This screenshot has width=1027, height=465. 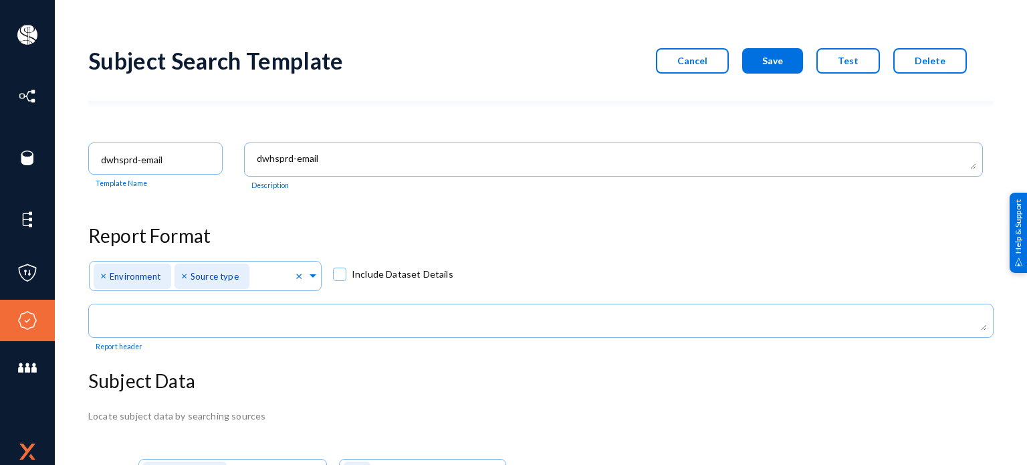 I want to click on img: icon-policies.svg, so click(x=27, y=273).